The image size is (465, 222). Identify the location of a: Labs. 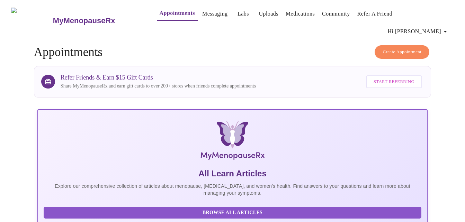
(243, 14).